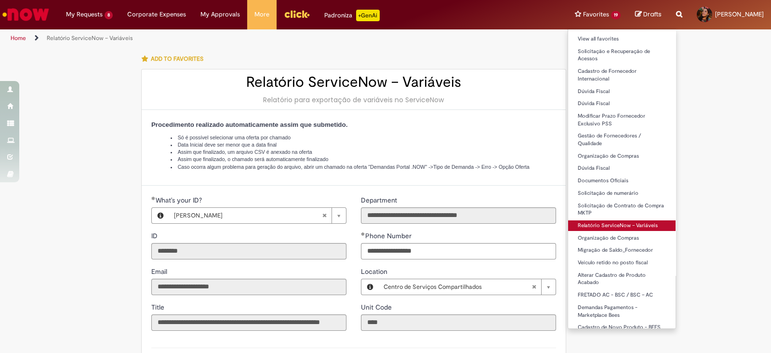  Describe the element at coordinates (26, 14) in the screenshot. I see `img: ServiceNow` at that location.